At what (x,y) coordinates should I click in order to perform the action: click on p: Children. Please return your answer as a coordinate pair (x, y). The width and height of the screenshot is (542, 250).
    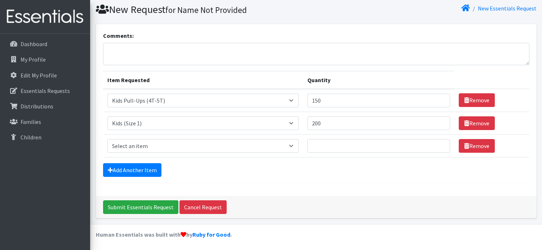
    Looking at the image, I should click on (31, 137).